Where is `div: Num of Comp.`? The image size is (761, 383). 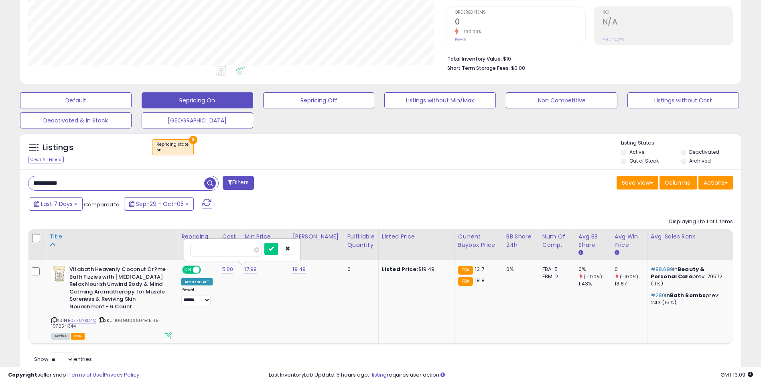
div: Num of Comp. is located at coordinates (557, 241).